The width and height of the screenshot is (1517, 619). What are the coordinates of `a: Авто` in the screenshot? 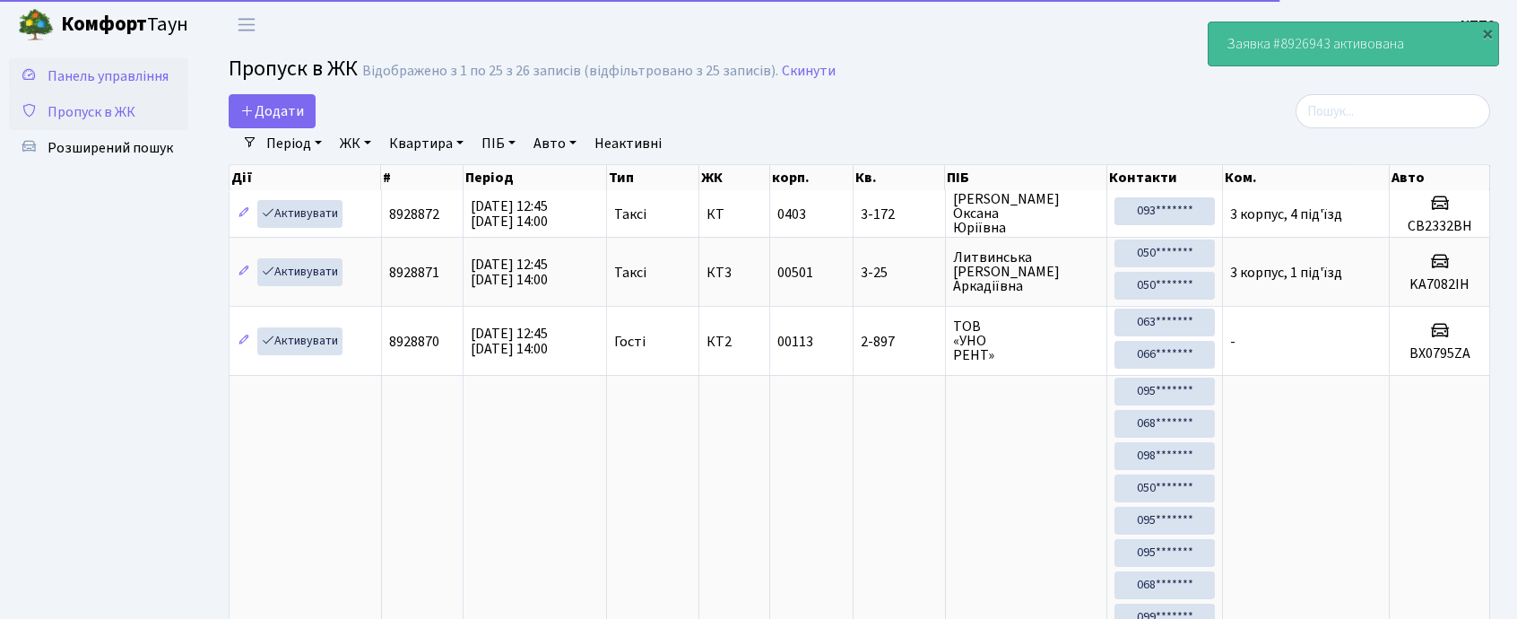 It's located at (555, 143).